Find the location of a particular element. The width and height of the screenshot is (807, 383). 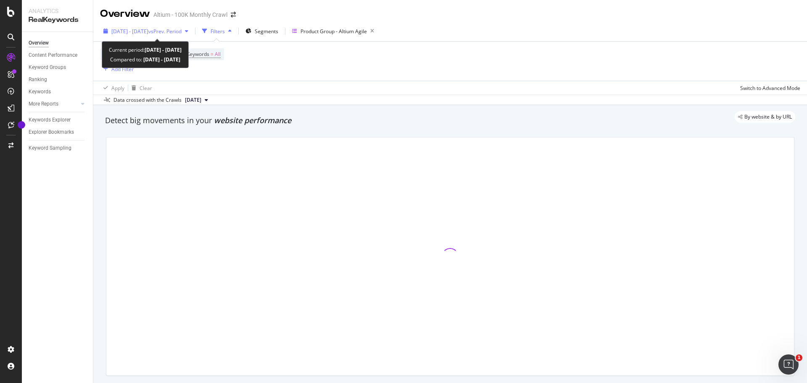

div: Apply is located at coordinates (118, 88).